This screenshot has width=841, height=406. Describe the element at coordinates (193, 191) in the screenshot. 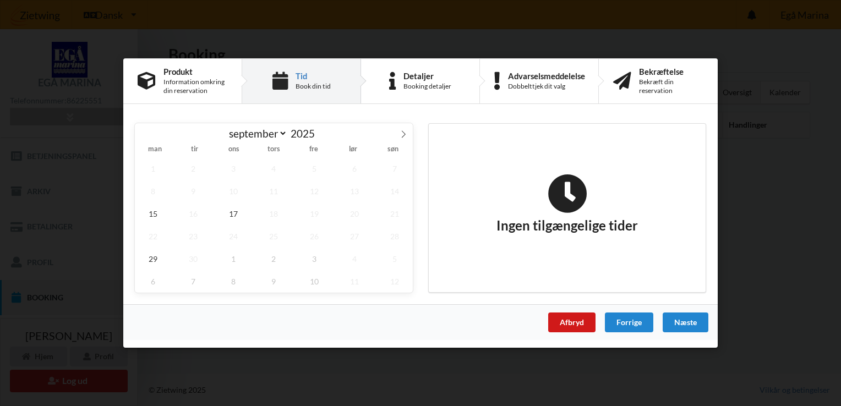

I see `span: september 9, 2025` at that location.